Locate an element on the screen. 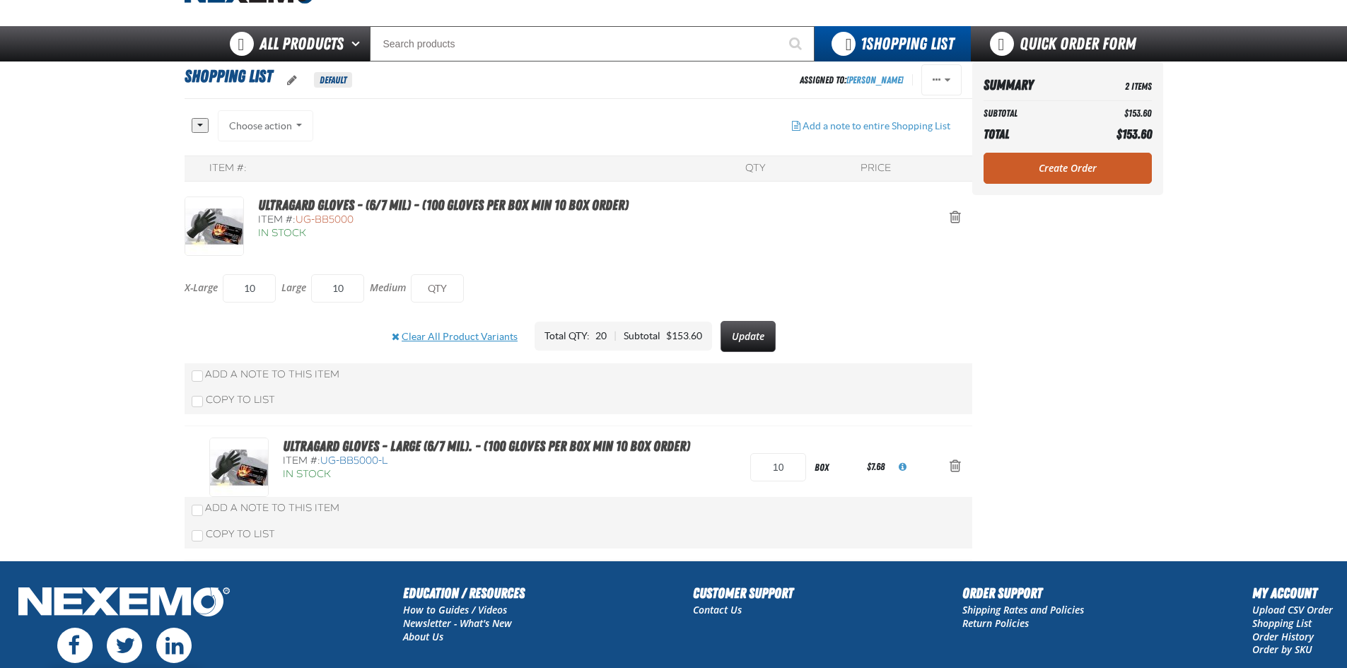  img: Nexemo Logo is located at coordinates (124, 603).